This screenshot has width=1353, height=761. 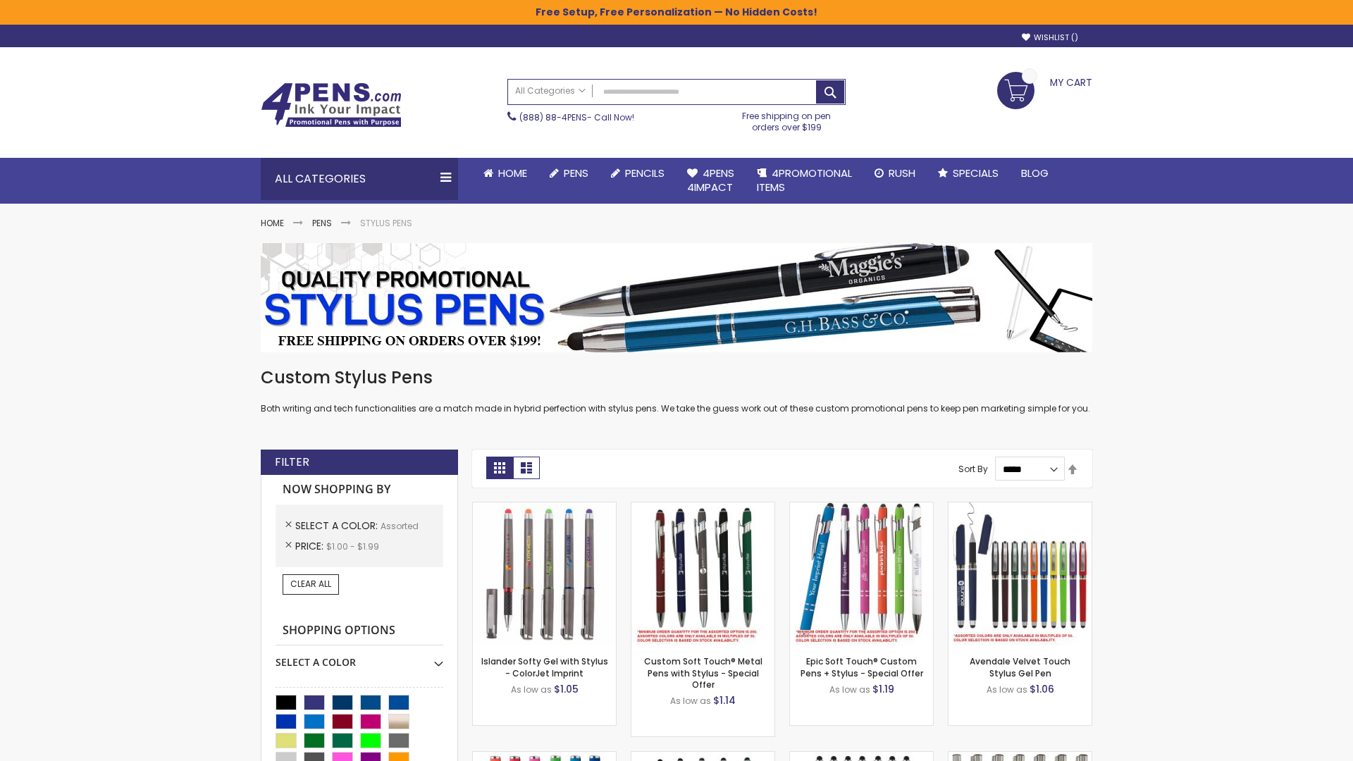 I want to click on span: 4Pens 4impact, so click(x=710, y=180).